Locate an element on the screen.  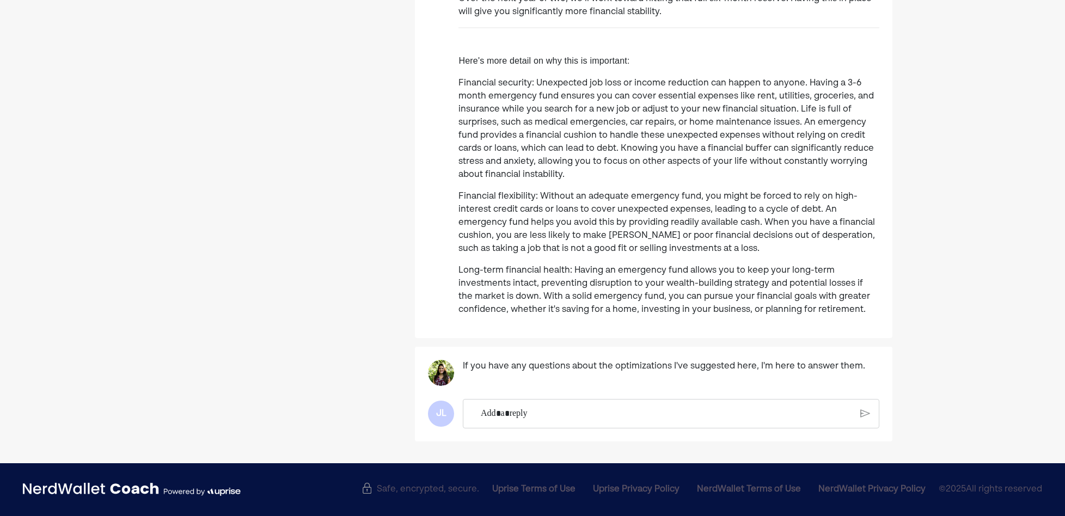
div: Rich Text Editor. Editing area: main is located at coordinates (666, 414).